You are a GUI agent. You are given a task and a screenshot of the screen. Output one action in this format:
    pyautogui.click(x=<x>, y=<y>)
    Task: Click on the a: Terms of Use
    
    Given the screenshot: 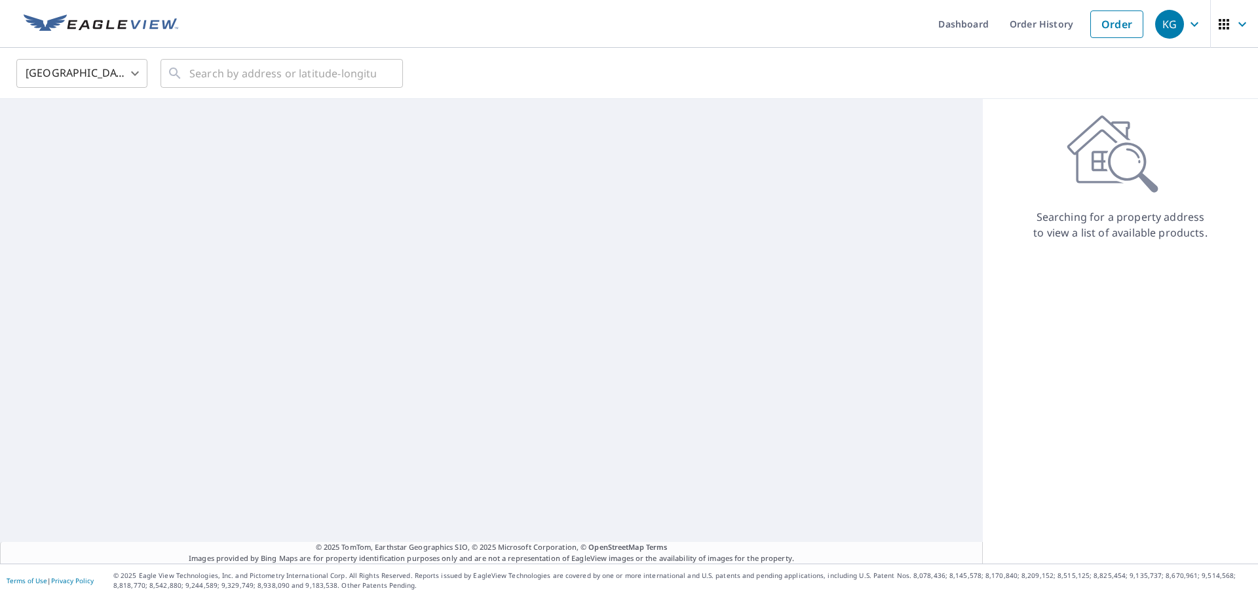 What is the action you would take?
    pyautogui.click(x=27, y=580)
    